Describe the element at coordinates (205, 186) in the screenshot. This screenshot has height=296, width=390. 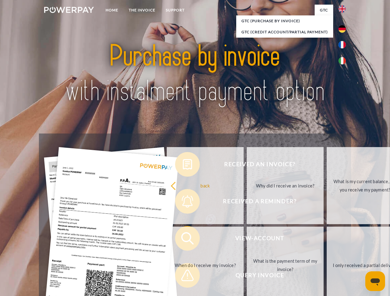
I see `div: back` at that location.